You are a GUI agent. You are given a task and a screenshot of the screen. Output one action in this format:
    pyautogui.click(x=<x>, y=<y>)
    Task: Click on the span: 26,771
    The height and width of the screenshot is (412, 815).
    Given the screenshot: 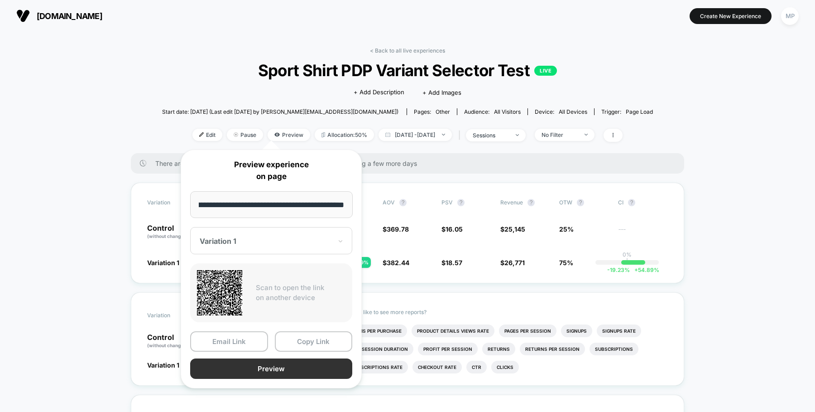 What is the action you would take?
    pyautogui.click(x=515, y=262)
    